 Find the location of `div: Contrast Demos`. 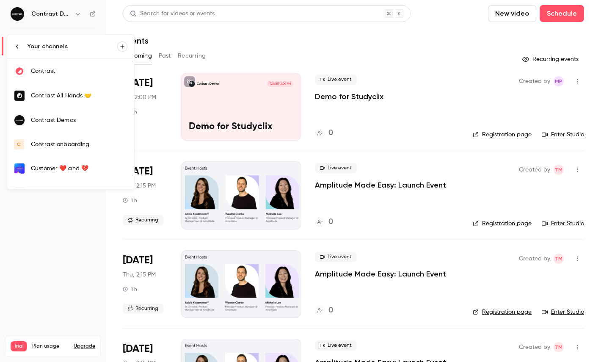

div: Contrast Demos is located at coordinates (79, 120).